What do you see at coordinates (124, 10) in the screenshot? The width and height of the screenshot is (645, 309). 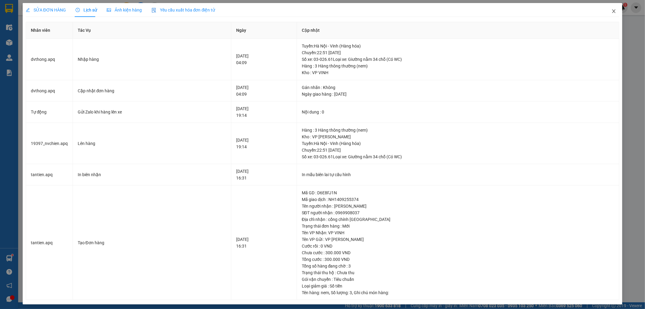 I see `span: Ảnh kiện hàng` at bounding box center [124, 10].